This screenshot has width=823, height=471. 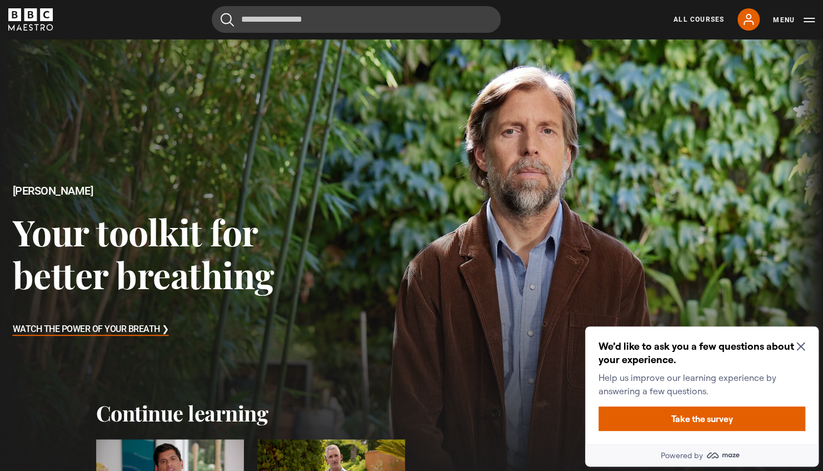 What do you see at coordinates (119, 62) in the screenshot?
I see `p: Help us improve our learning experience by answering a few questions.` at bounding box center [119, 62].